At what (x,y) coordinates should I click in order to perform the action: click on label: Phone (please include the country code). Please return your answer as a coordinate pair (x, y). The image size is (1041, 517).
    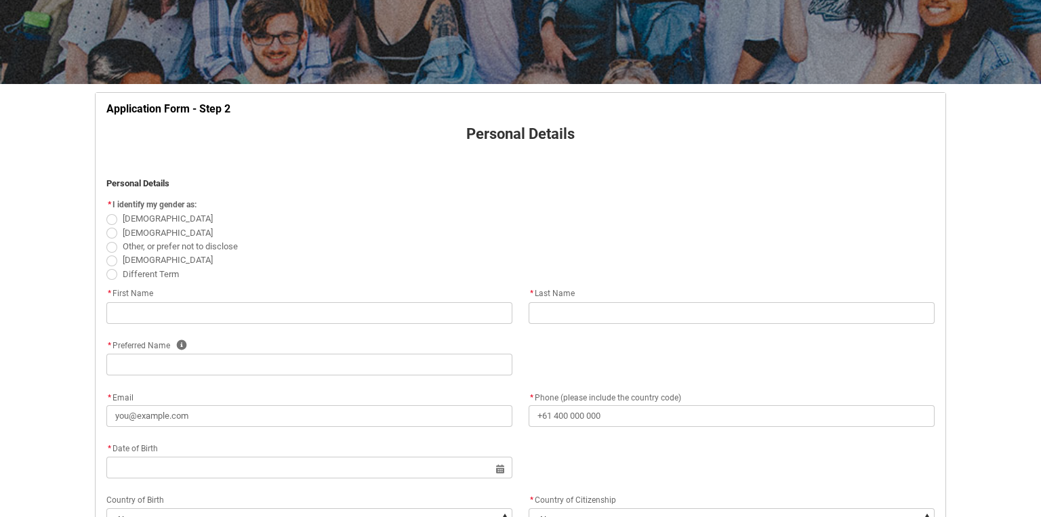
    Looking at the image, I should click on (607, 397).